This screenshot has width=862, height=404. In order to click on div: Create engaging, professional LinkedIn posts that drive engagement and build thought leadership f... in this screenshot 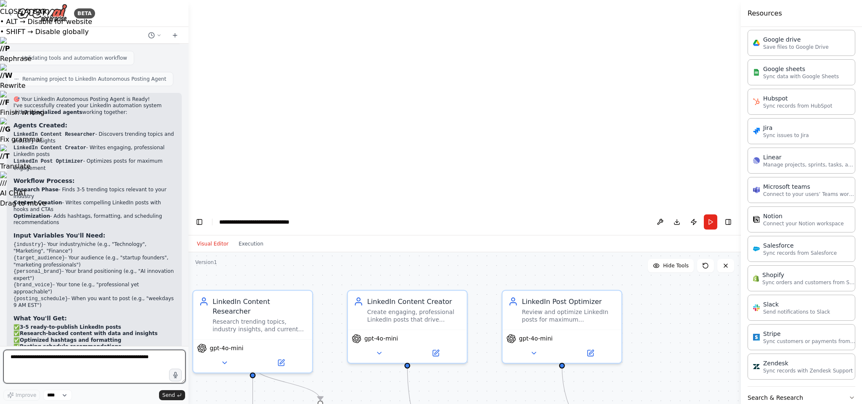, I will do `click(414, 316)`.